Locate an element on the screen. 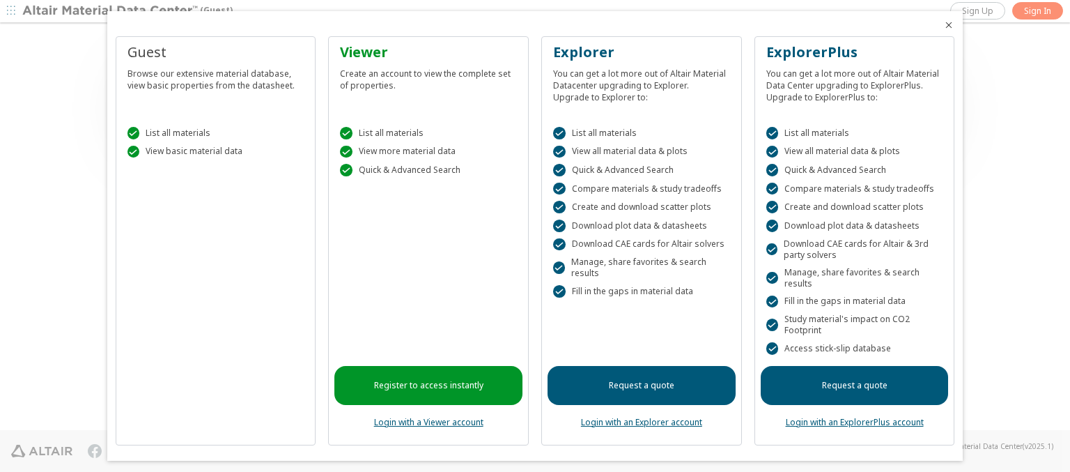  div: Access stick-slip database is located at coordinates (855, 348).